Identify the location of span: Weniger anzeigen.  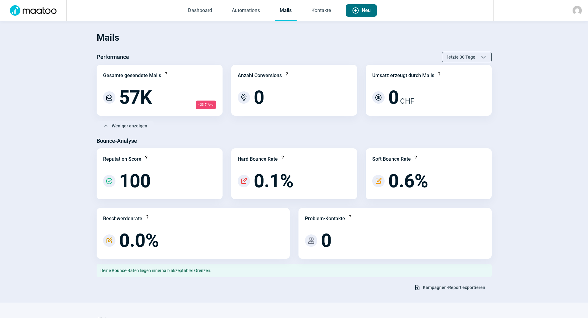
(129, 126).